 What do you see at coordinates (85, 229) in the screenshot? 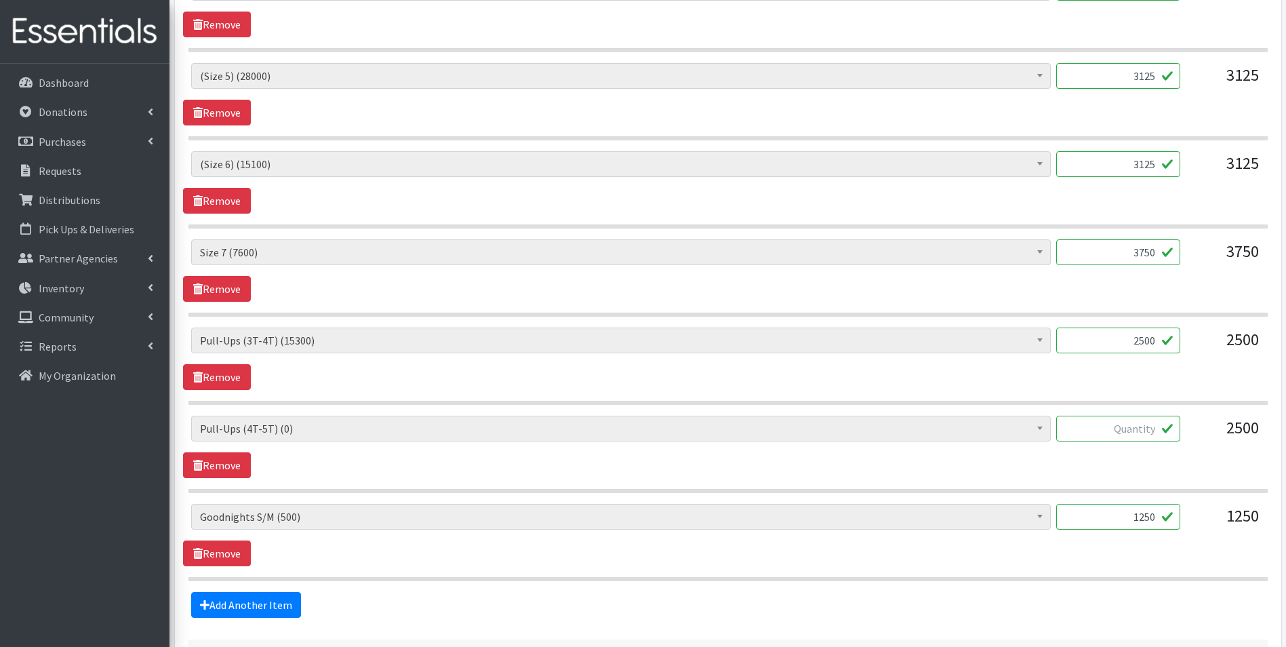
I see `a: Pick Ups & Deliveries` at bounding box center [85, 229].